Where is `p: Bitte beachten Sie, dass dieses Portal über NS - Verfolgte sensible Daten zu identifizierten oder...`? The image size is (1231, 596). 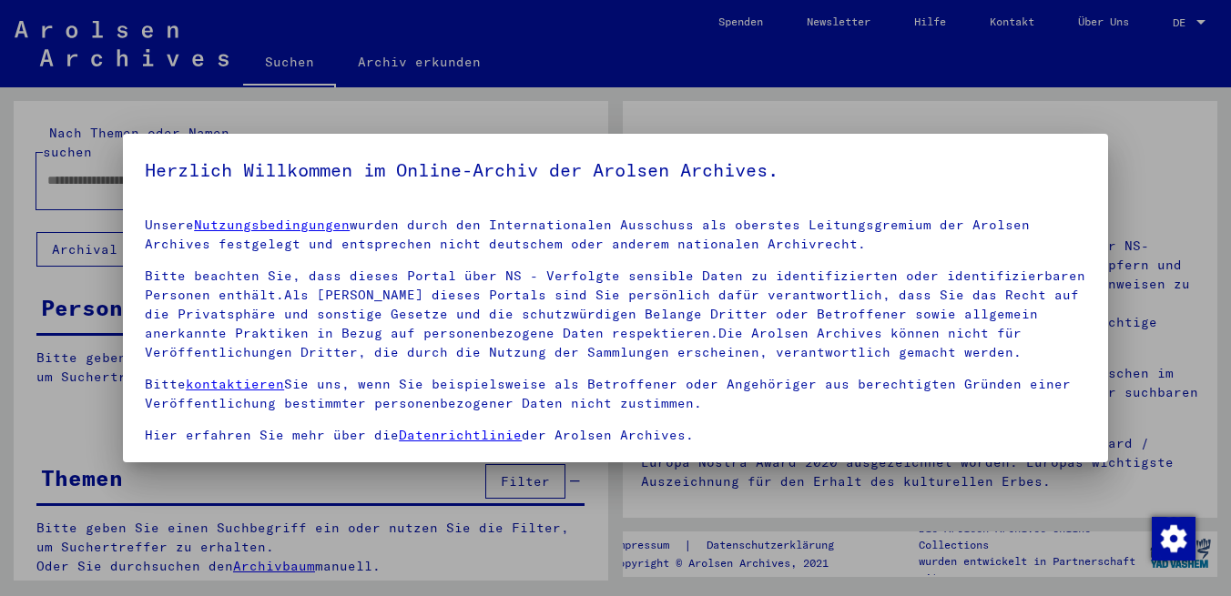 p: Bitte beachten Sie, dass dieses Portal über NS - Verfolgte sensible Daten zu identifizierten oder... is located at coordinates (616, 314).